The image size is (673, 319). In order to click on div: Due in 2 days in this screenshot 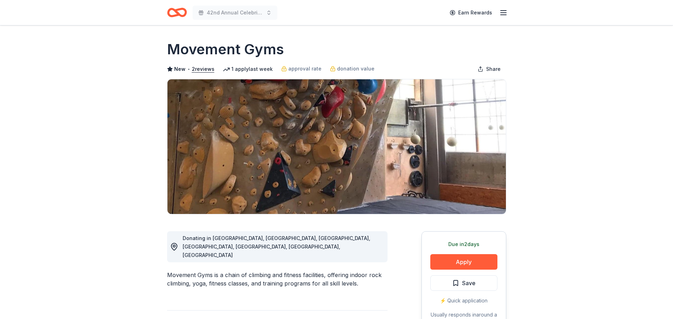, I will do `click(464, 245)`.